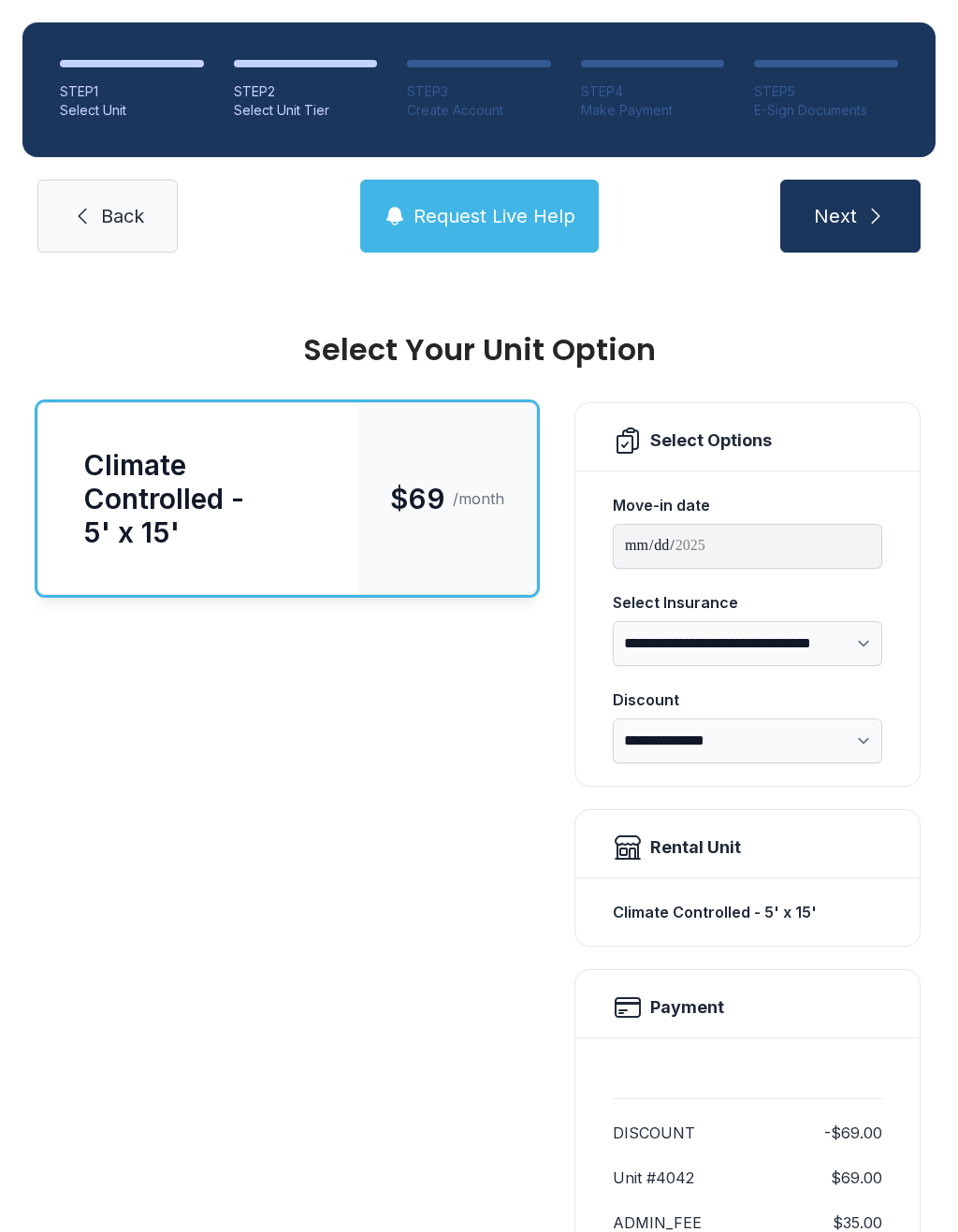 This screenshot has width=958, height=1232. I want to click on input: Move-in date, so click(748, 547).